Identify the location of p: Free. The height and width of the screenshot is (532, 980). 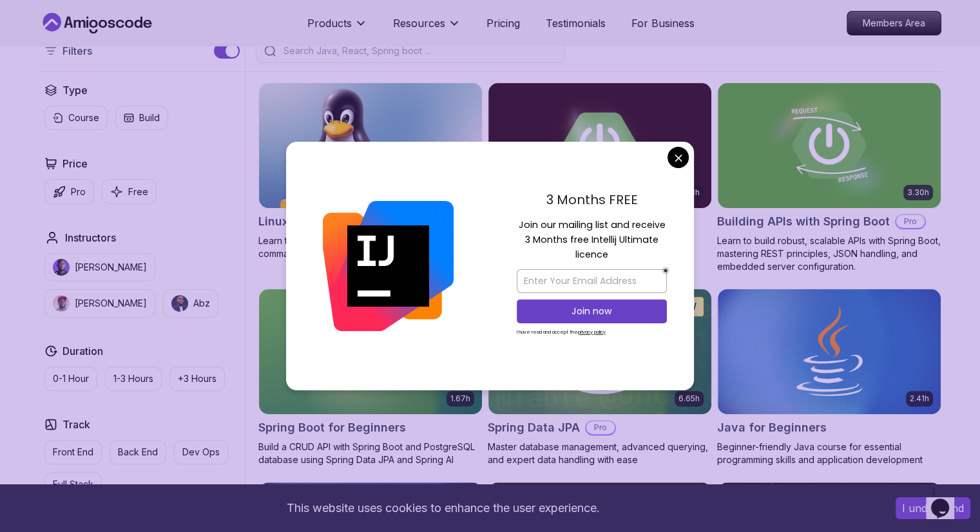
(138, 192).